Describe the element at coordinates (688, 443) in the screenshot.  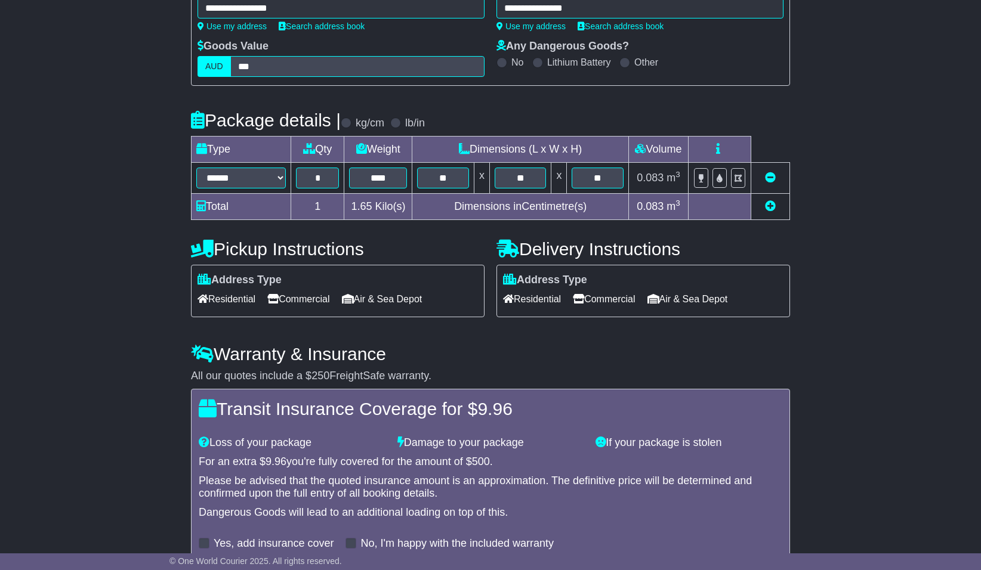
I see `div: If your package is stolen` at that location.